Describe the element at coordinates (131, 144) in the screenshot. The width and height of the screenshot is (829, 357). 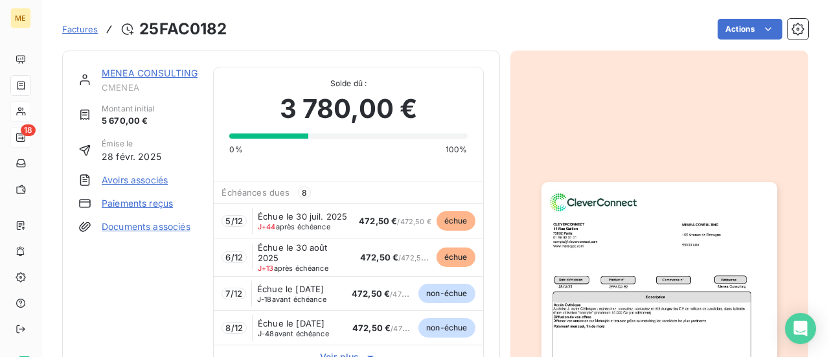
I see `span: Émise le` at that location.